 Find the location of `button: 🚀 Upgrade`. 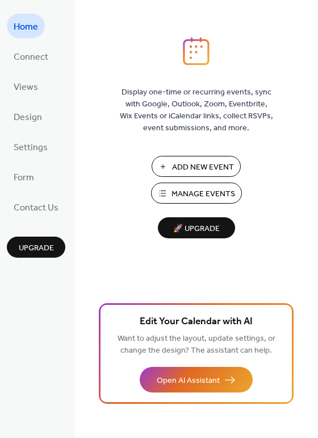

button: 🚀 Upgrade is located at coordinates (197, 227).